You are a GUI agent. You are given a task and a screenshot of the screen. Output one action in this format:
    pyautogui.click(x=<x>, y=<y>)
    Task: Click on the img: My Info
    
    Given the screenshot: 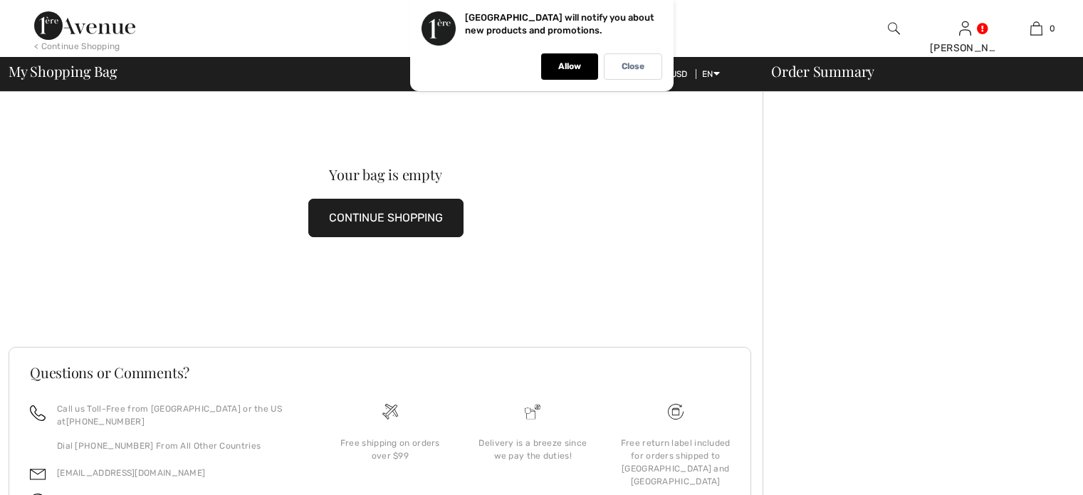 What is the action you would take?
    pyautogui.click(x=965, y=28)
    